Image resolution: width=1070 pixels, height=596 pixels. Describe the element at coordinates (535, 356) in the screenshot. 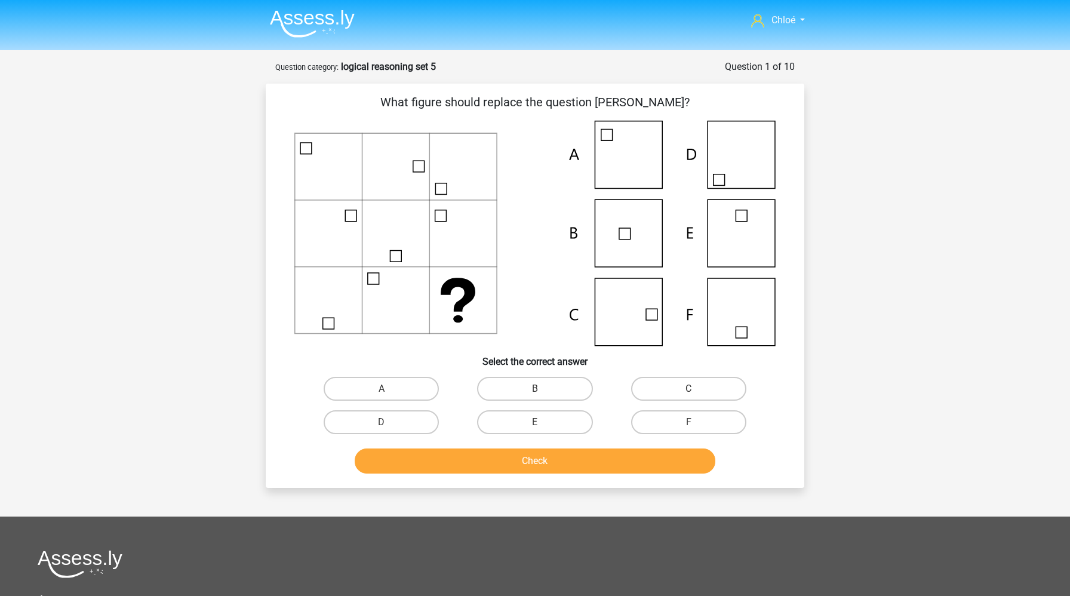

I see `h6: Select the correct answer` at that location.